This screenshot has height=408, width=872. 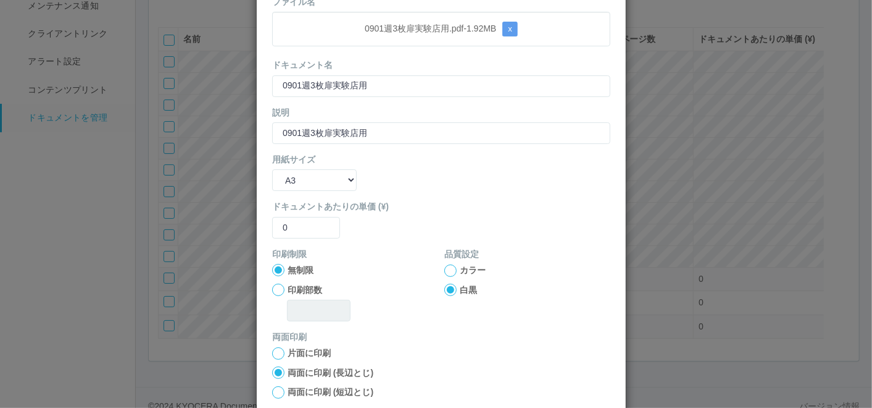 What do you see at coordinates (469, 290) in the screenshot?
I see `label: 白黒` at bounding box center [469, 290].